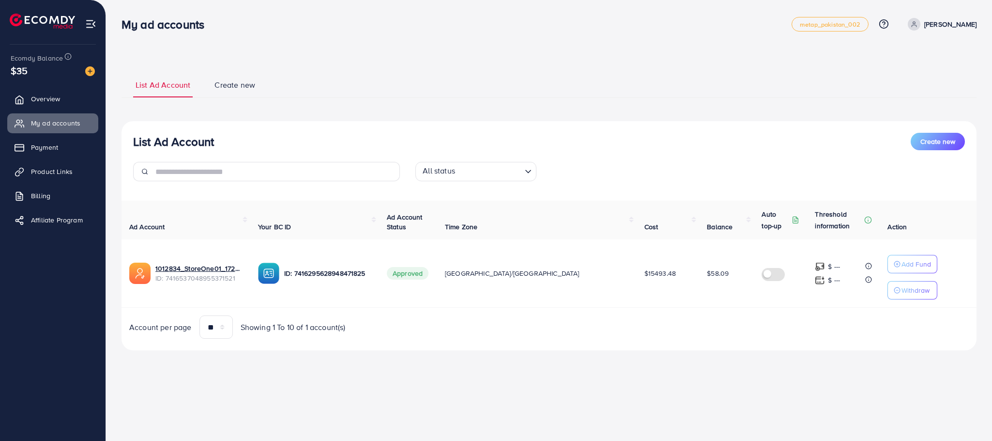 The height and width of the screenshot is (441, 992). I want to click on span: Cost, so click(651, 227).